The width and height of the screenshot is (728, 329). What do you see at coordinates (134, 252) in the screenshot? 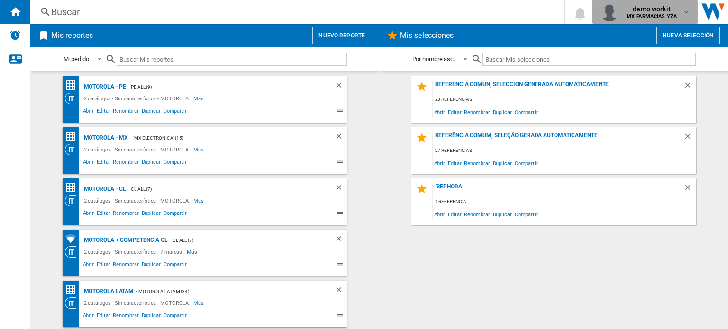
I see `div: 2 catálogos - Sin característica - 7 marcas` at bounding box center [134, 252].